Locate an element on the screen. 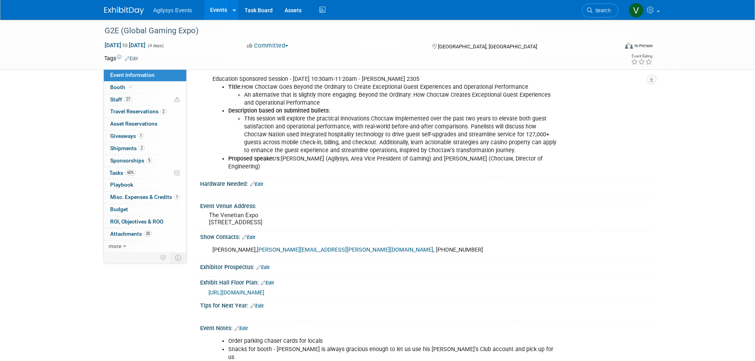  span: Event Information is located at coordinates (132, 75).